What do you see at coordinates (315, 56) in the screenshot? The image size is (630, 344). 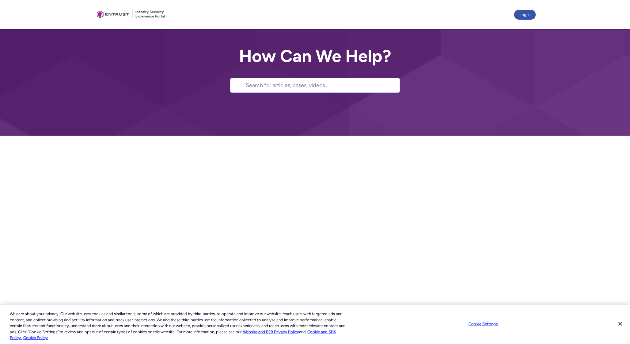 I see `h2: How Can We Help?` at bounding box center [315, 56].